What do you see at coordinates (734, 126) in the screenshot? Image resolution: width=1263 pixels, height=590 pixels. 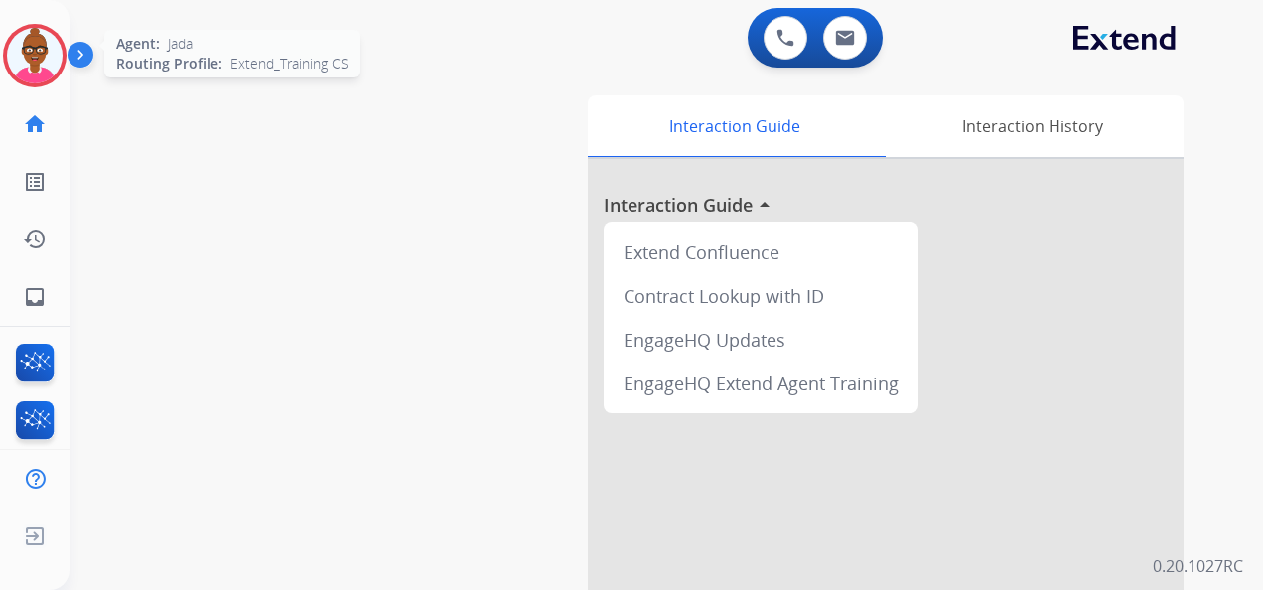 I see `div: Interaction Guide` at bounding box center [734, 126].